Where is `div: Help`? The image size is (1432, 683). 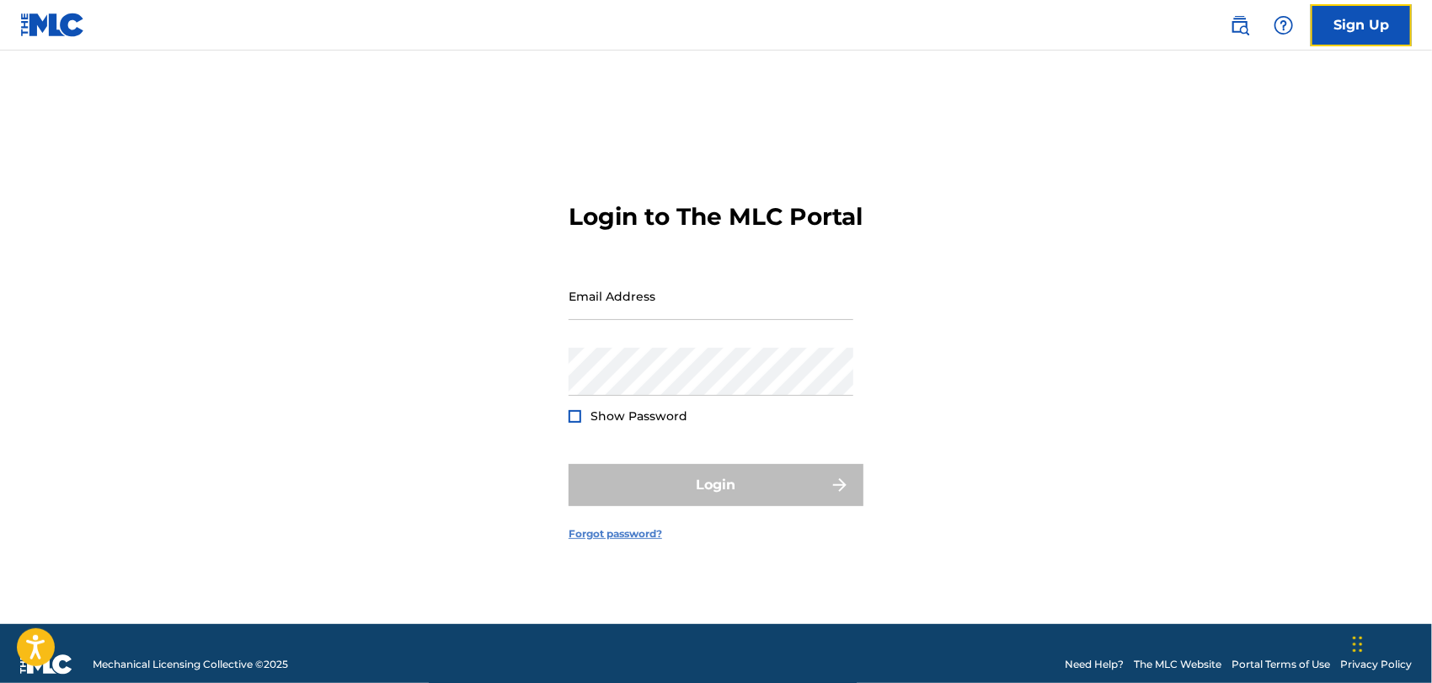
div: Help is located at coordinates (1283, 25).